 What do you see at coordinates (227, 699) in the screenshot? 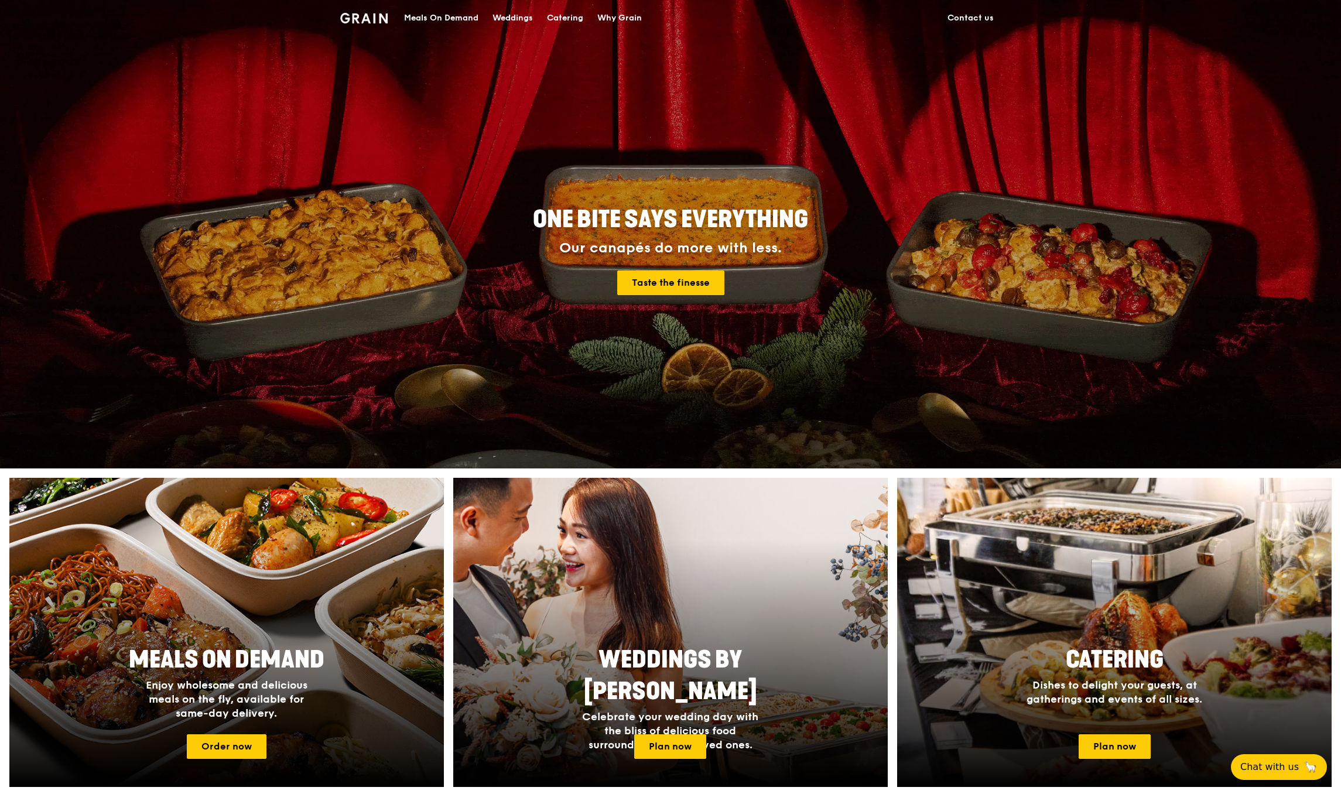
I see `span: Enjoy wholesome and delicious meals on the fly, available for same-day delivery.` at bounding box center [227, 699].